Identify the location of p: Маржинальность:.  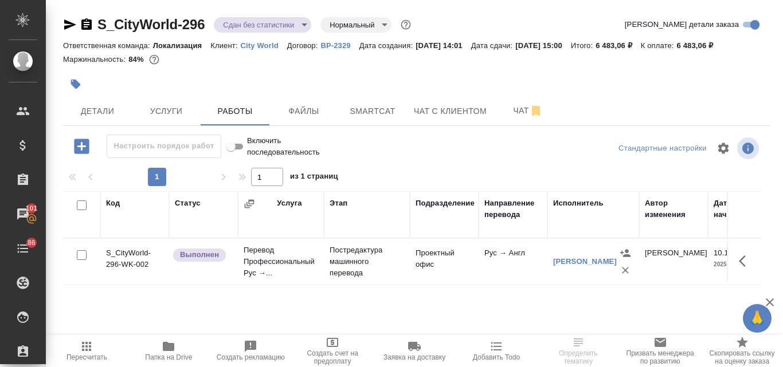
(96, 59).